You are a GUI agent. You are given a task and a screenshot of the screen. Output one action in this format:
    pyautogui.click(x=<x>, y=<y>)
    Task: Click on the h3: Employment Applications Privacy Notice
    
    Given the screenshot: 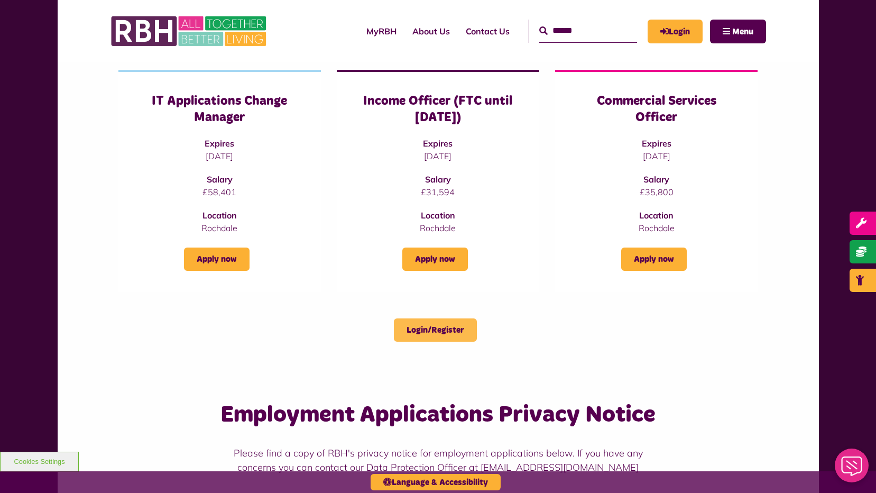 What is the action you would take?
    pyautogui.click(x=438, y=414)
    